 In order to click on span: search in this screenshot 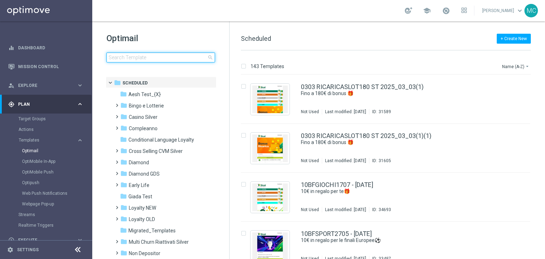, I will do `click(210, 57)`.